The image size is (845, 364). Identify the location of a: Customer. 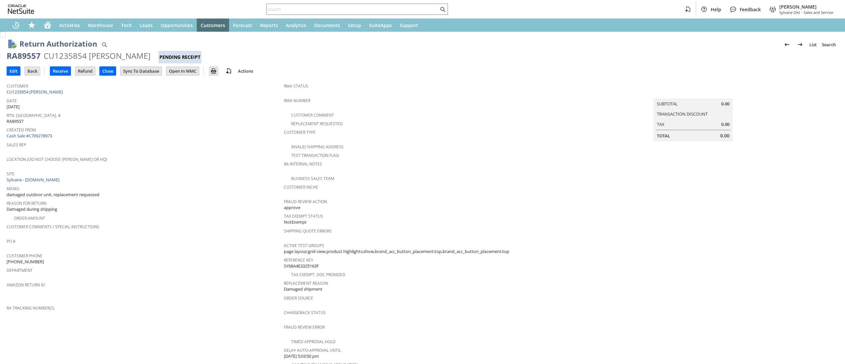
(17, 86).